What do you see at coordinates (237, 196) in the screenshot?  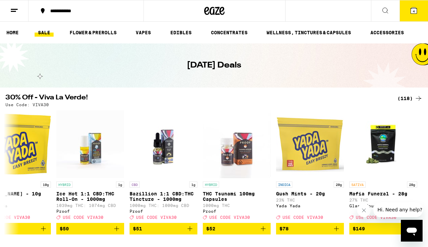 I see `p: THC Tsunami 100mg Capsules` at bounding box center [237, 196].